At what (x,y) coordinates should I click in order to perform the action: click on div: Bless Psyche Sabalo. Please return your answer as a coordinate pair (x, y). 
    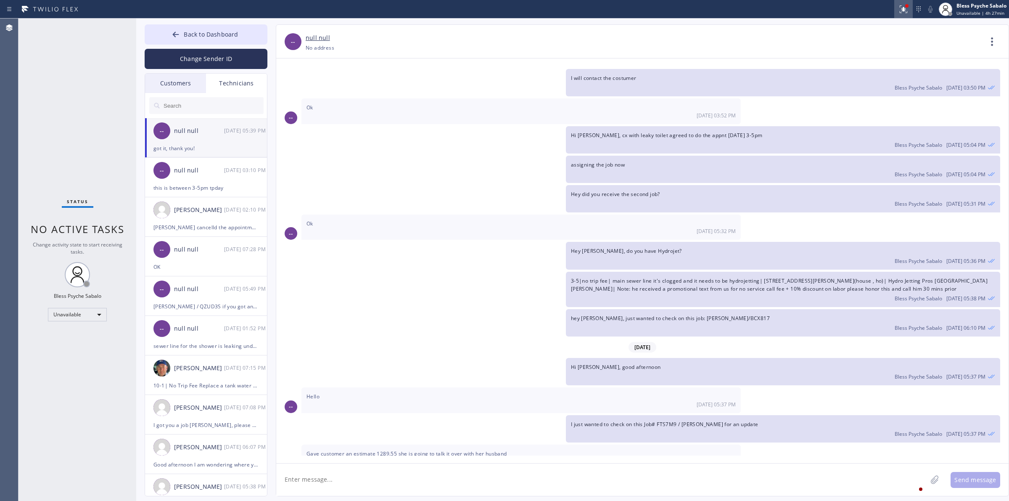
    Looking at the image, I should click on (77, 296).